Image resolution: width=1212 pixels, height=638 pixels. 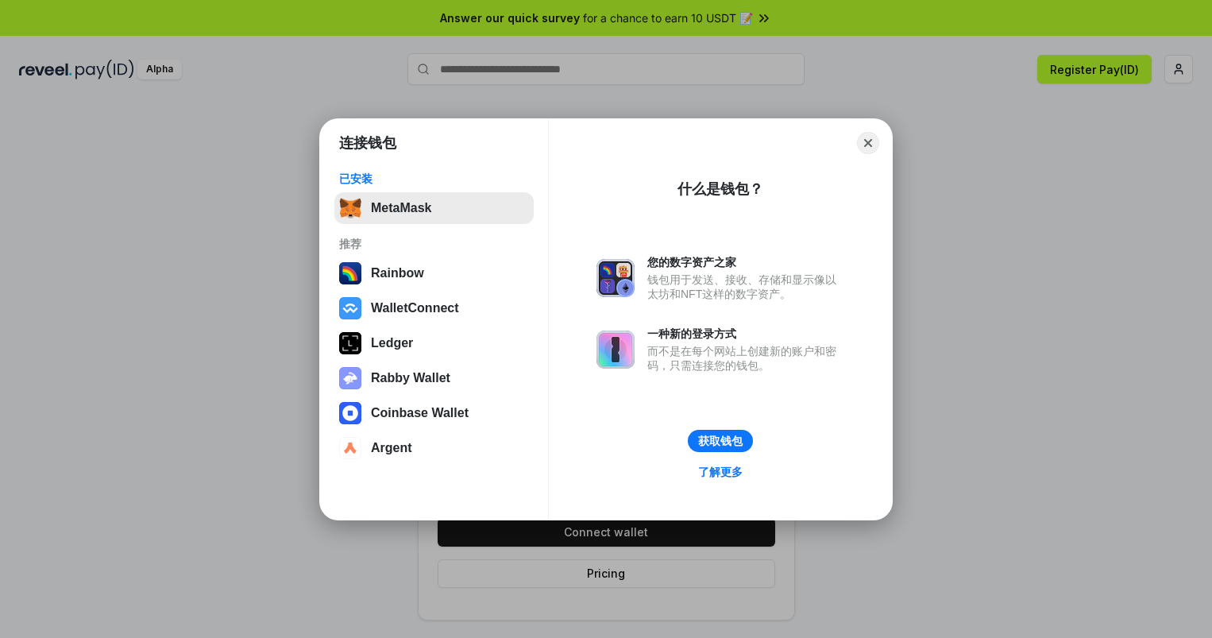 I want to click on div: MetaMask, so click(x=401, y=208).